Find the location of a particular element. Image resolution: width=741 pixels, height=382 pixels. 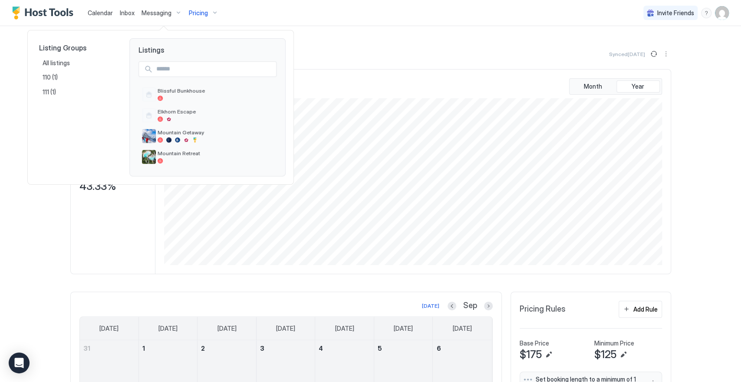

span: Mountain Getaway is located at coordinates (215, 132).